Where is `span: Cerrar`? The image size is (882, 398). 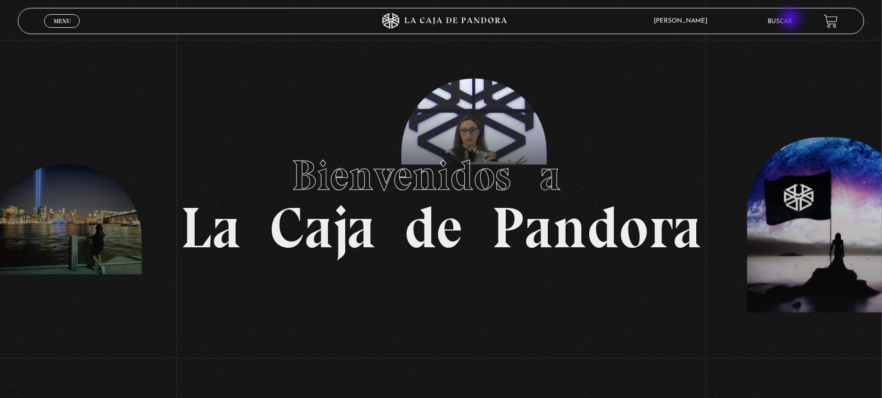
span: Cerrar is located at coordinates (62, 30).